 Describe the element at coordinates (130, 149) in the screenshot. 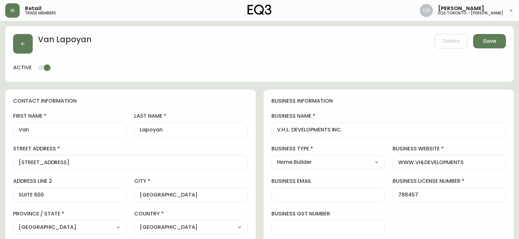

I see `label: street address` at that location.